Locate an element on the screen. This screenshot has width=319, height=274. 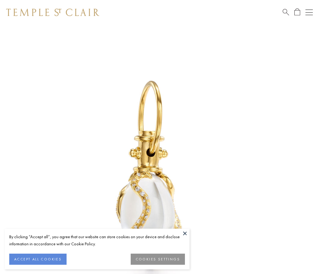
img: Temple St. Clair is located at coordinates (53, 12).